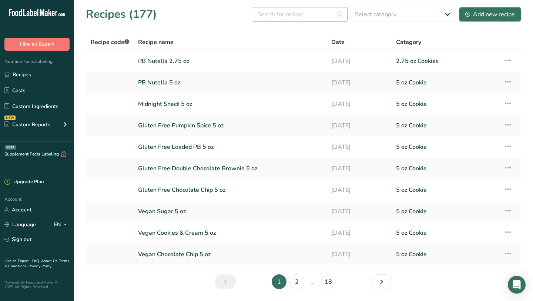 The width and height of the screenshot is (533, 301). What do you see at coordinates (408, 42) in the screenshot?
I see `span: Category` at bounding box center [408, 42].